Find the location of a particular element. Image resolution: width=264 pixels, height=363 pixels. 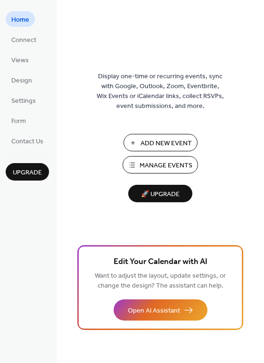

span: Edit Your Calendar with AI is located at coordinates (160, 262).